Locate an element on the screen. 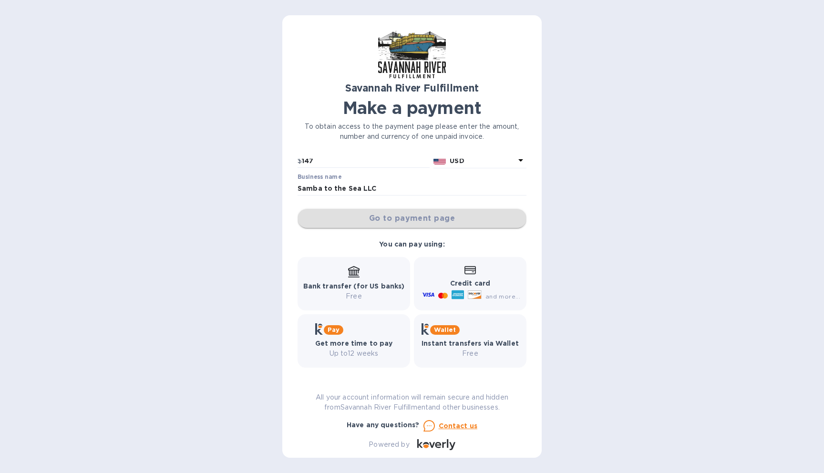 The height and width of the screenshot is (473, 824). p: To obtain access to the payment page please enter the amount, number and currency of one unpaid i... is located at coordinates (412, 132).